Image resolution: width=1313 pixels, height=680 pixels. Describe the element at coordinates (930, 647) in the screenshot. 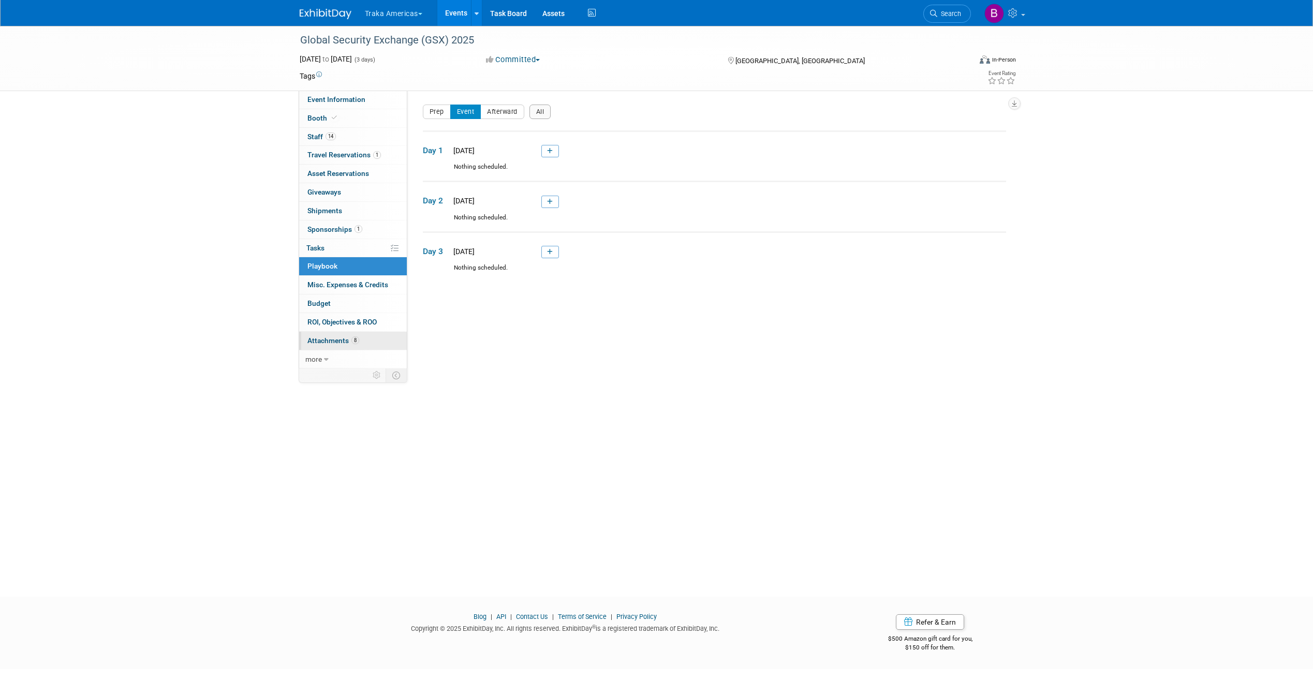

I see `div: $150 off for them.` at that location.